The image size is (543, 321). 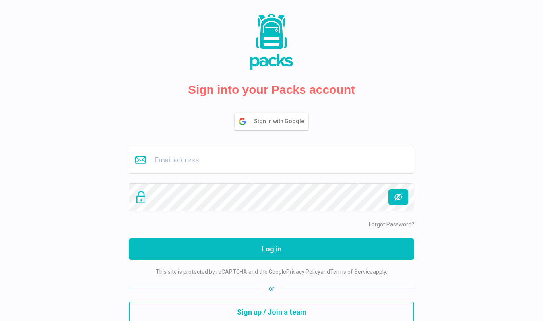 What do you see at coordinates (392, 225) in the screenshot?
I see `a: Forgot Password?` at bounding box center [392, 225].